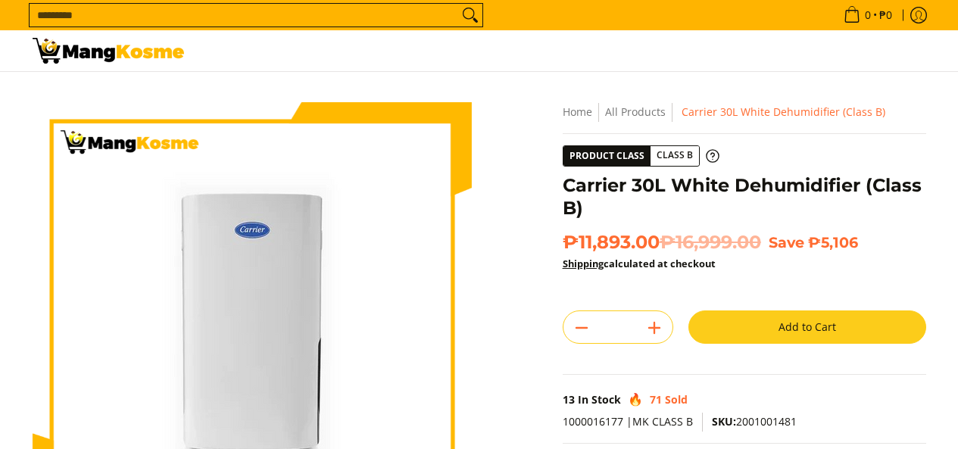 Image resolution: width=958 pixels, height=449 pixels. I want to click on strong: calculated at checkout, so click(639, 263).